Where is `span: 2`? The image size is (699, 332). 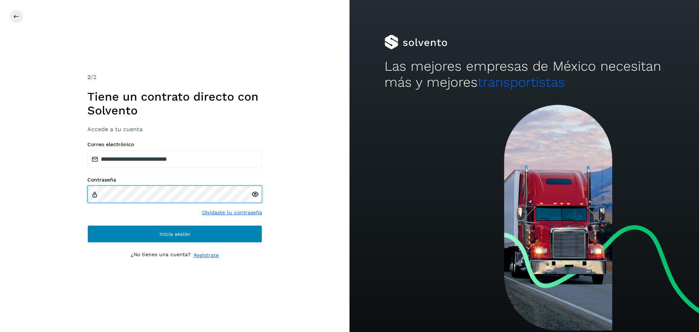 span: 2 is located at coordinates (89, 77).